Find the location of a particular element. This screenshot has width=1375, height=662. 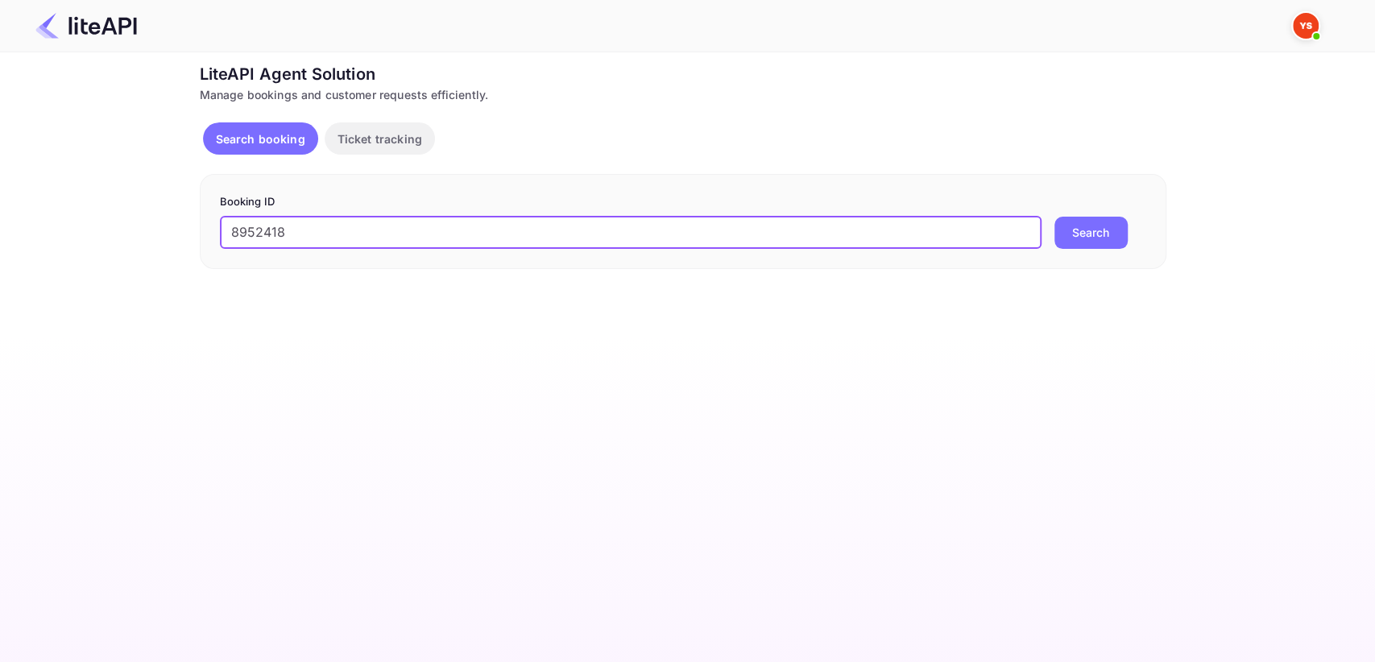

div: LiteAPI Agent Solution is located at coordinates (683, 74).